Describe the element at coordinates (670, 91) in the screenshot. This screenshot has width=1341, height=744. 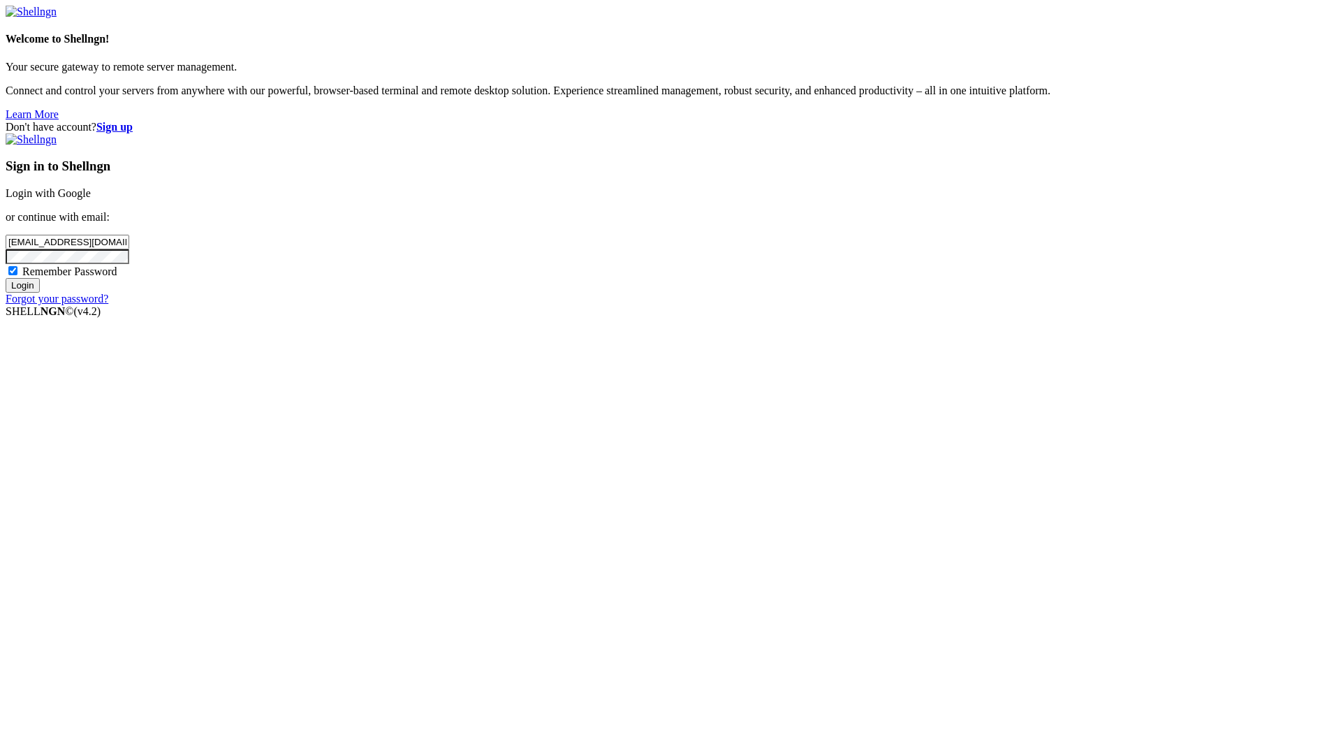
I see `p: Connect and control your servers from anywhere with our powerful, browser-based terminal and remo...` at that location.